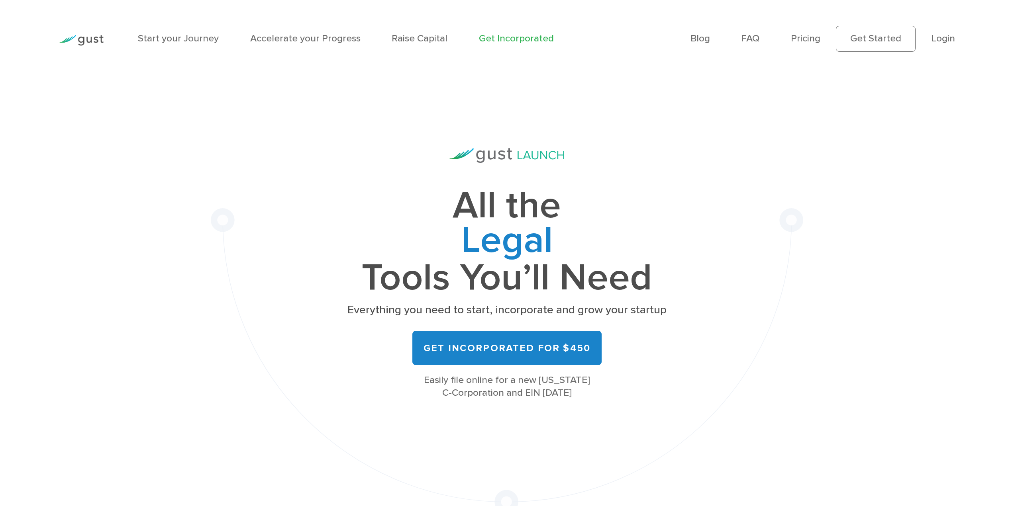 The height and width of the screenshot is (506, 1014). I want to click on img: Gust Launch Logo, so click(507, 155).